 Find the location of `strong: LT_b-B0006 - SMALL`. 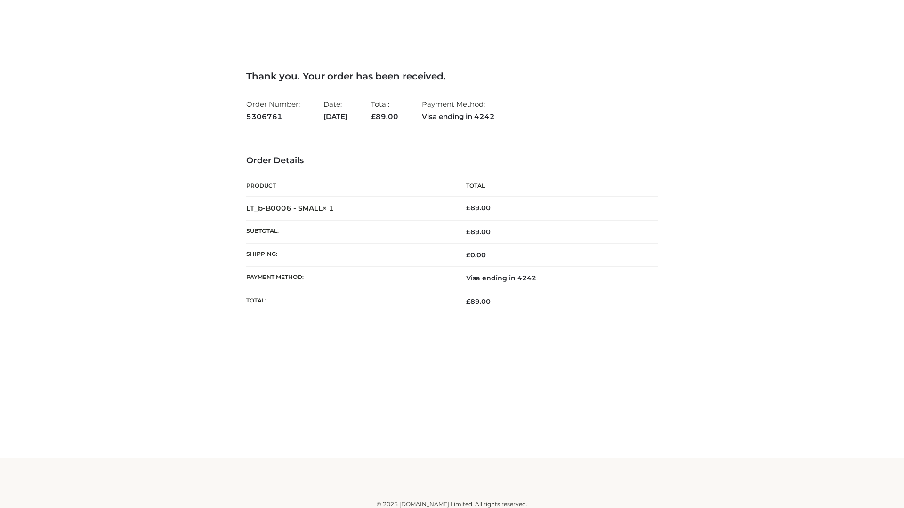

strong: LT_b-B0006 - SMALL is located at coordinates (290, 208).